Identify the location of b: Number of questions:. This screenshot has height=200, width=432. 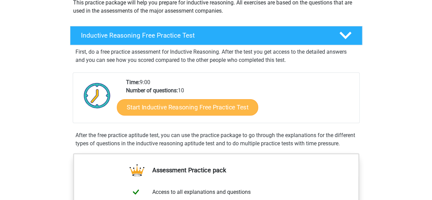
(152, 90).